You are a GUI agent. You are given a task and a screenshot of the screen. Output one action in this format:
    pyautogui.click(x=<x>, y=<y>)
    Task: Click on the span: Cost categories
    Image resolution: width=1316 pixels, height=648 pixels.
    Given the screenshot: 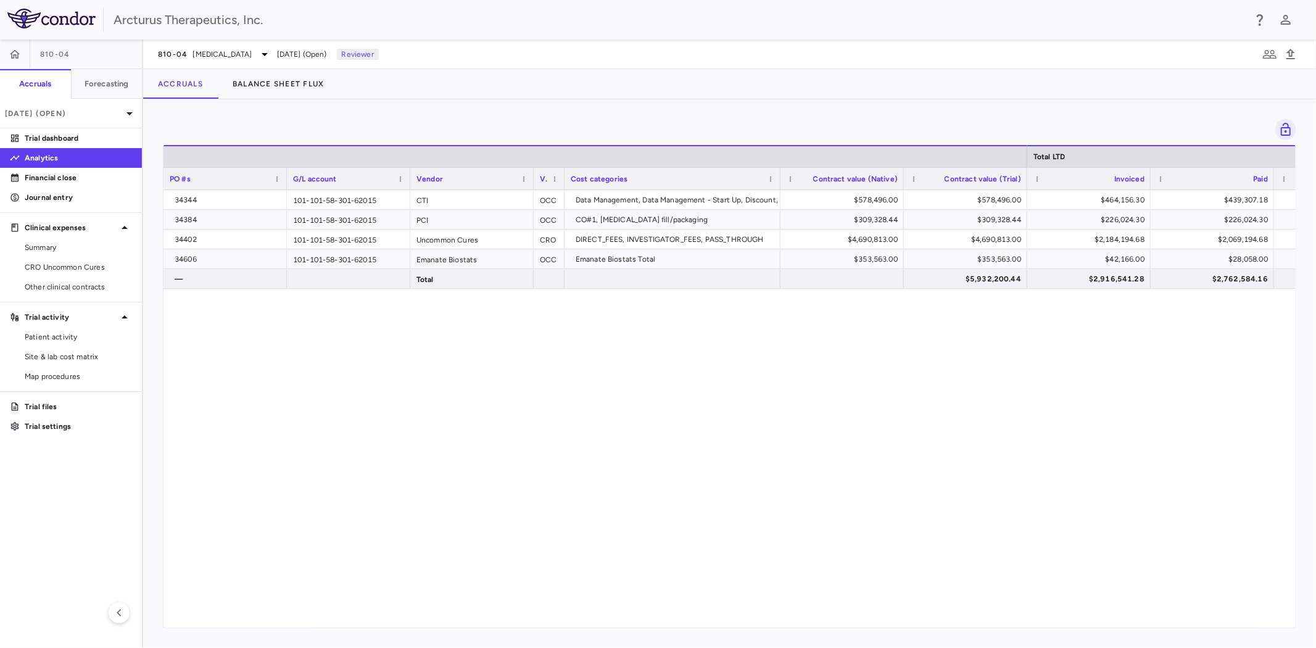 What is the action you would take?
    pyautogui.click(x=599, y=179)
    